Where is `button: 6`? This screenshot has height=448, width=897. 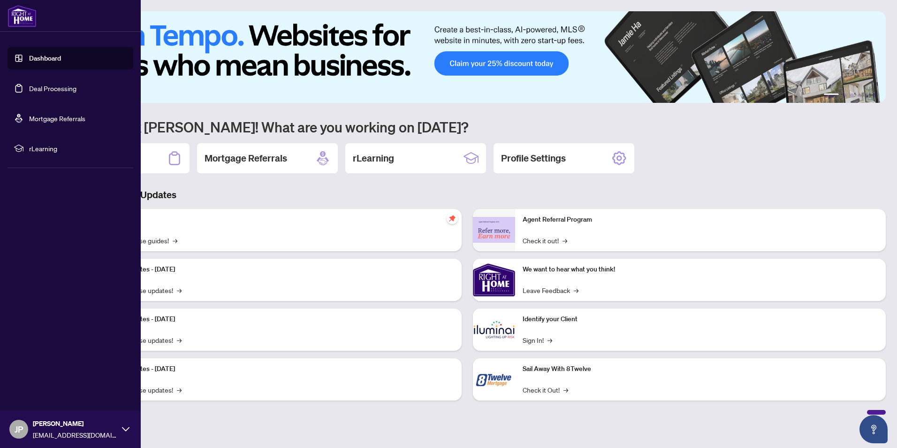 button: 6 is located at coordinates (875, 95).